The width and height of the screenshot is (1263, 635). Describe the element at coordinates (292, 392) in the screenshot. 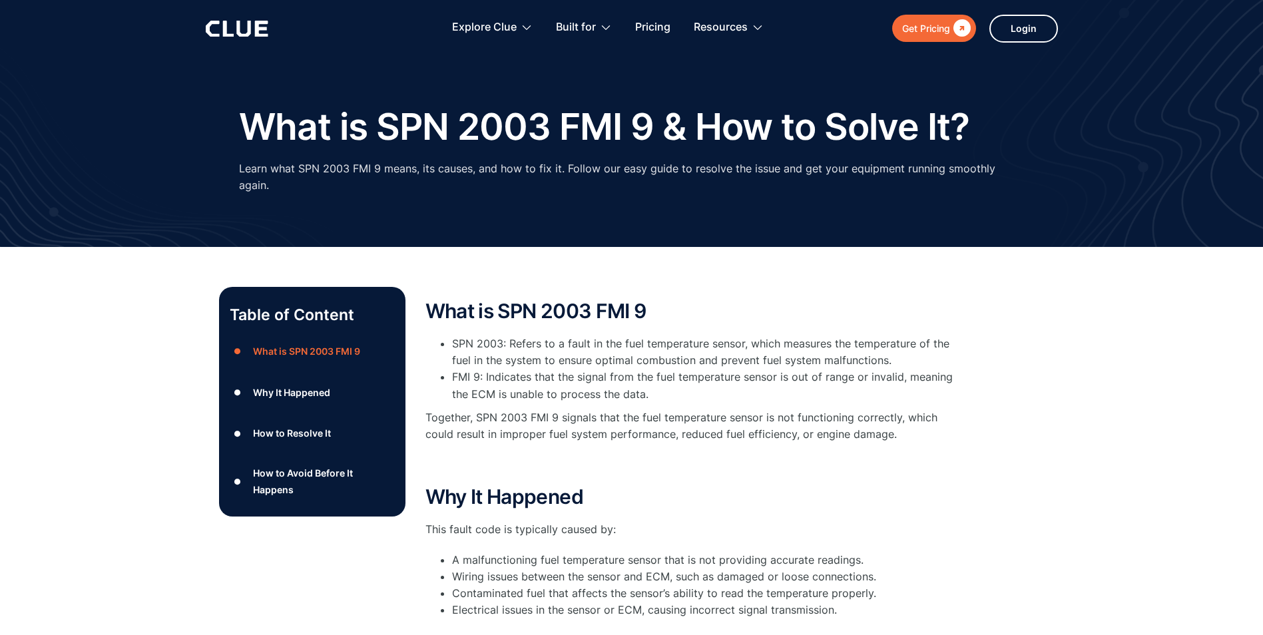

I see `div: Why It Happened` at that location.